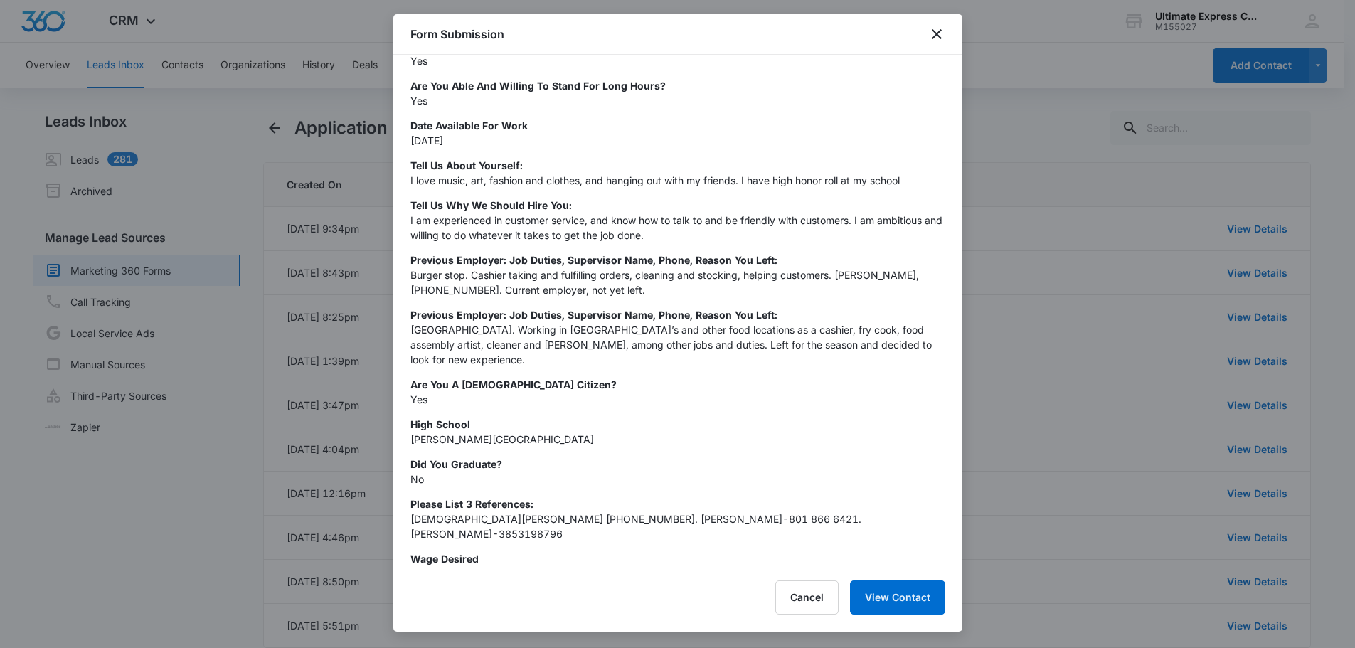 This screenshot has height=648, width=1355. I want to click on p: Burger stop. Cashier taking and fulfilling orders, cleaning and stocking, helping customers. [PER..., so click(678, 282).